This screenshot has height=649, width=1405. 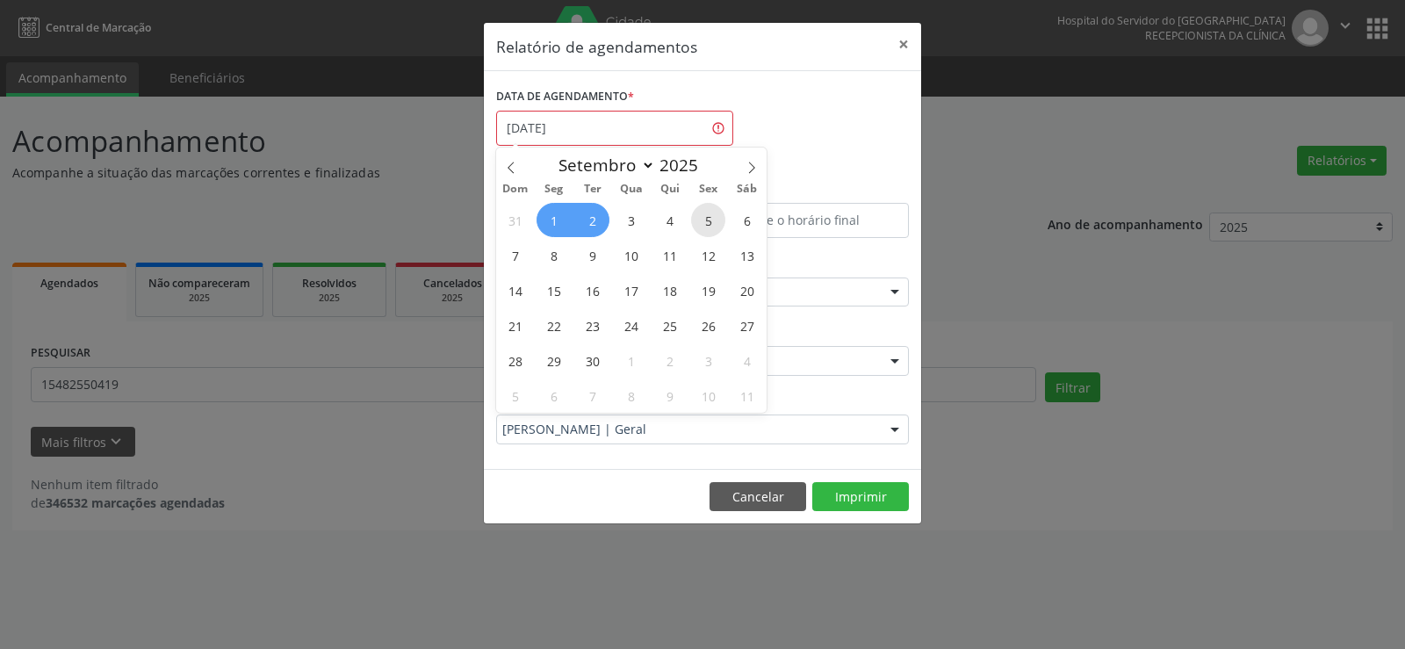 I want to click on span: Setembro 12, 2025, so click(x=708, y=255).